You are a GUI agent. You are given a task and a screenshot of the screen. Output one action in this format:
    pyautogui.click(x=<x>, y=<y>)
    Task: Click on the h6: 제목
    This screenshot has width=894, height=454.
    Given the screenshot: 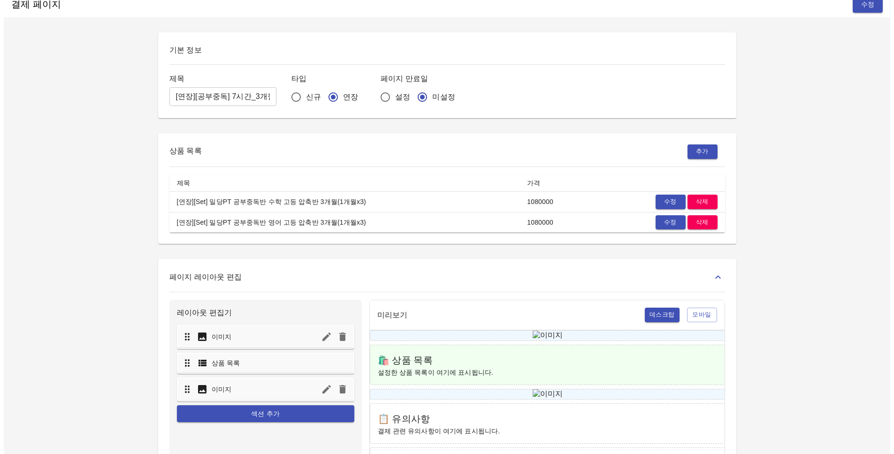 What is the action you would take?
    pyautogui.click(x=223, y=79)
    